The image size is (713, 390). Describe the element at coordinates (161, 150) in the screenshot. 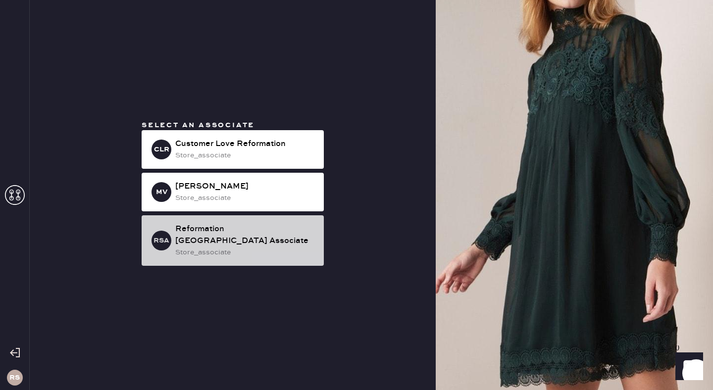

I see `h3: CLR` at that location.